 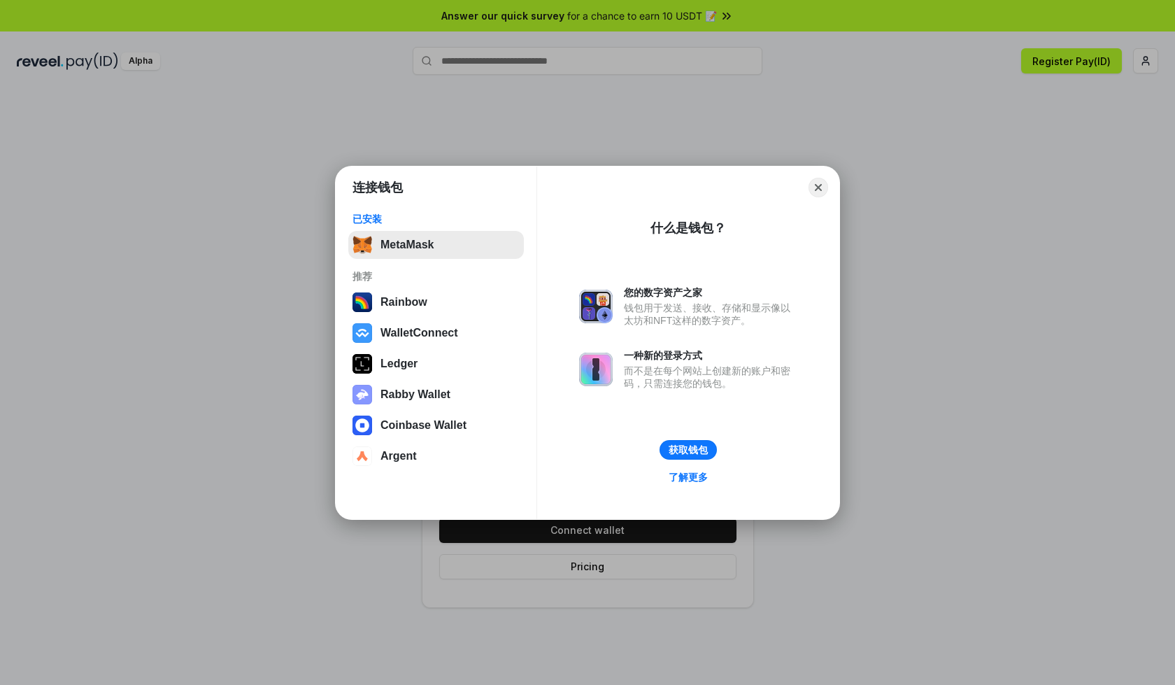 I want to click on img: svg+xml,%3Csvg%20width%3D%22120%22%20height%3D%22120%22%20viewBox%3D%220%200%20120%20120%22%20fil..., so click(x=362, y=302).